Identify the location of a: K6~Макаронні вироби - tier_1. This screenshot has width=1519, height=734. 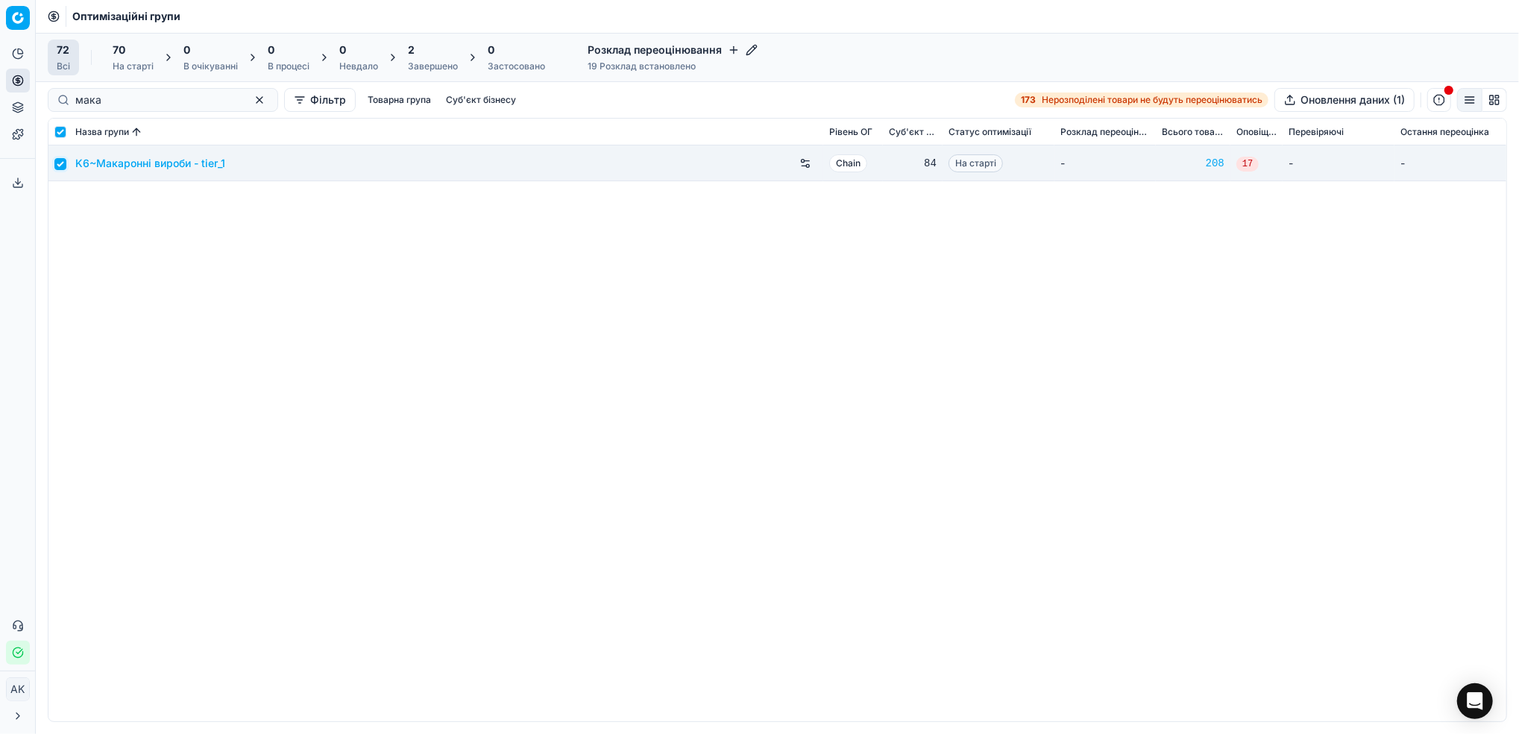
(150, 163).